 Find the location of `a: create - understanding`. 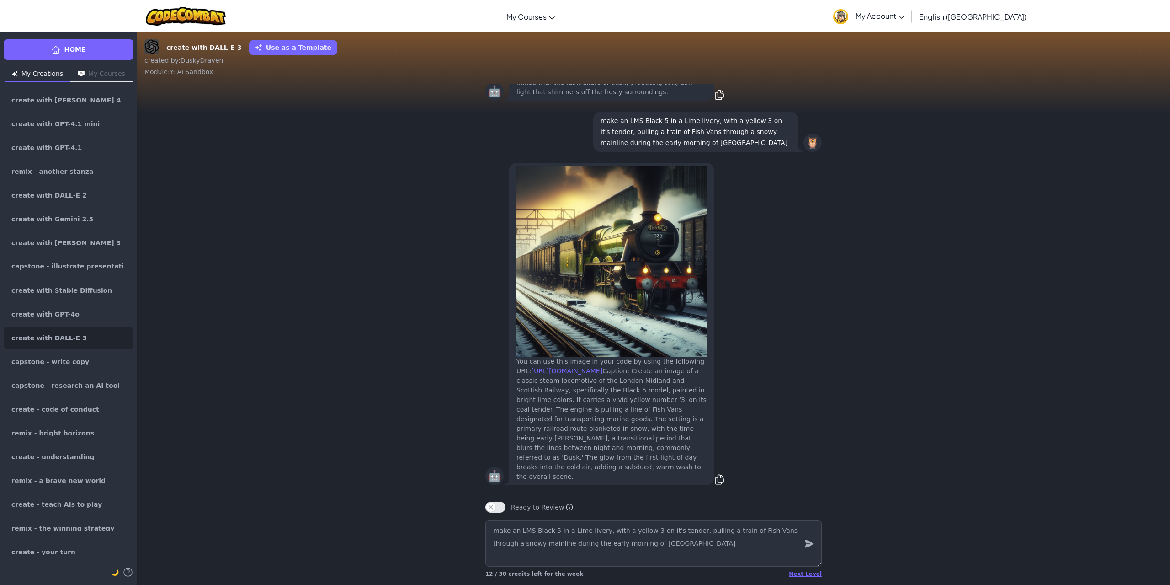

a: create - understanding is located at coordinates (69, 457).